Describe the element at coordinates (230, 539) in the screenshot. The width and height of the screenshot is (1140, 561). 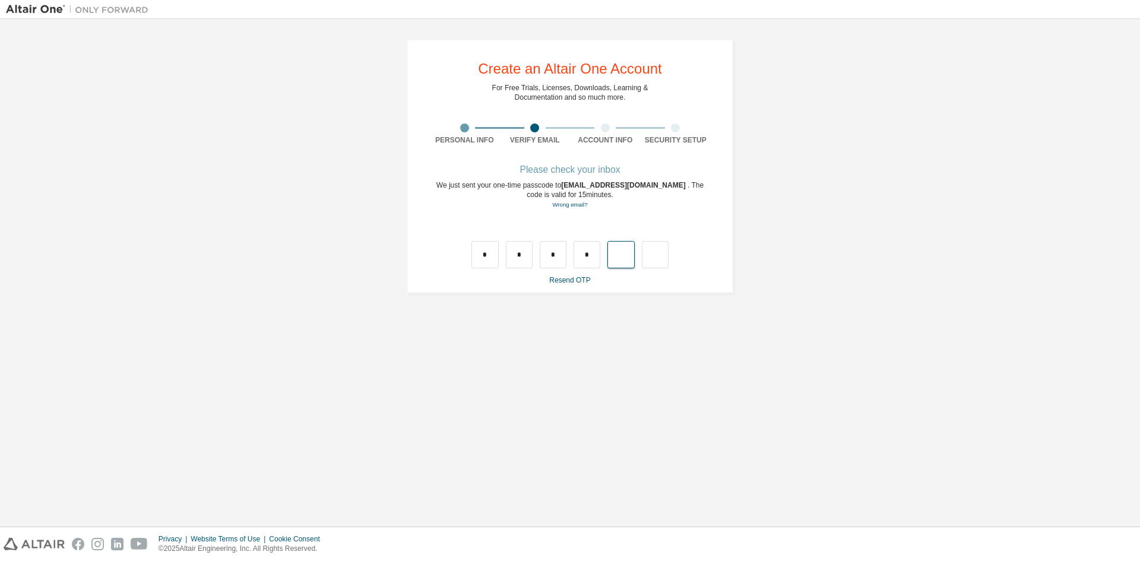
I see `div: Website Terms of Use` at that location.